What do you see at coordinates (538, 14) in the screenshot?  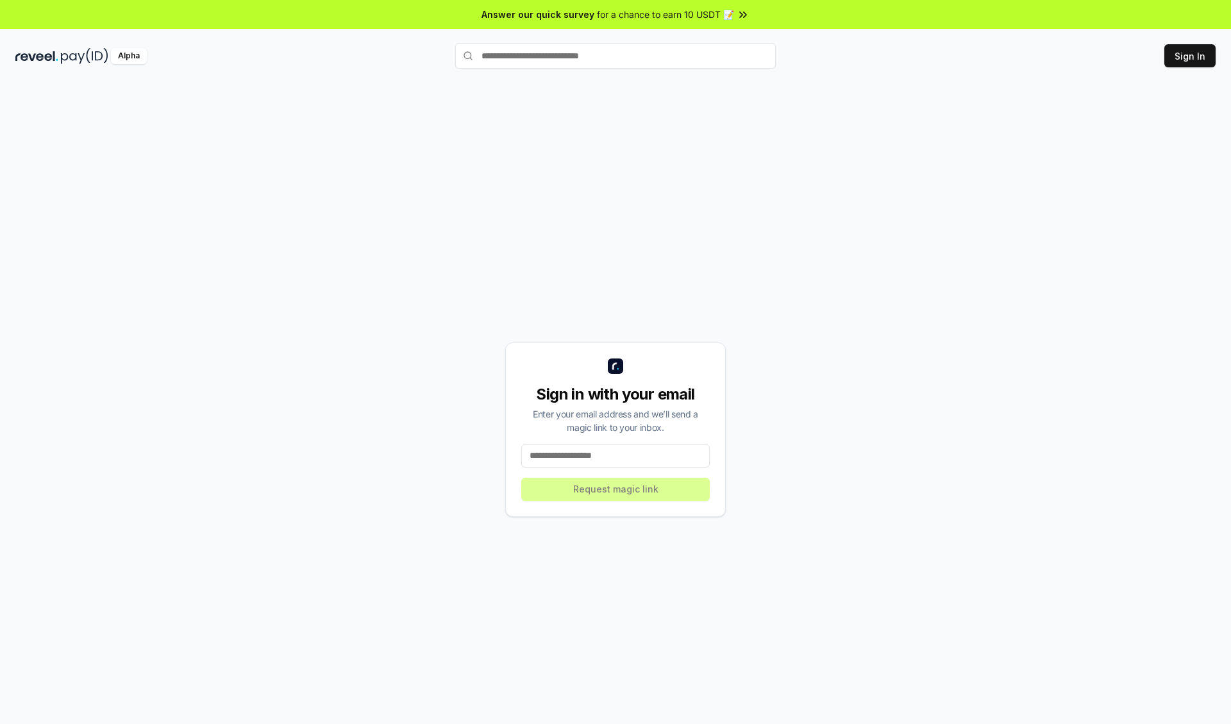 I see `span: Answer our quick survey` at bounding box center [538, 14].